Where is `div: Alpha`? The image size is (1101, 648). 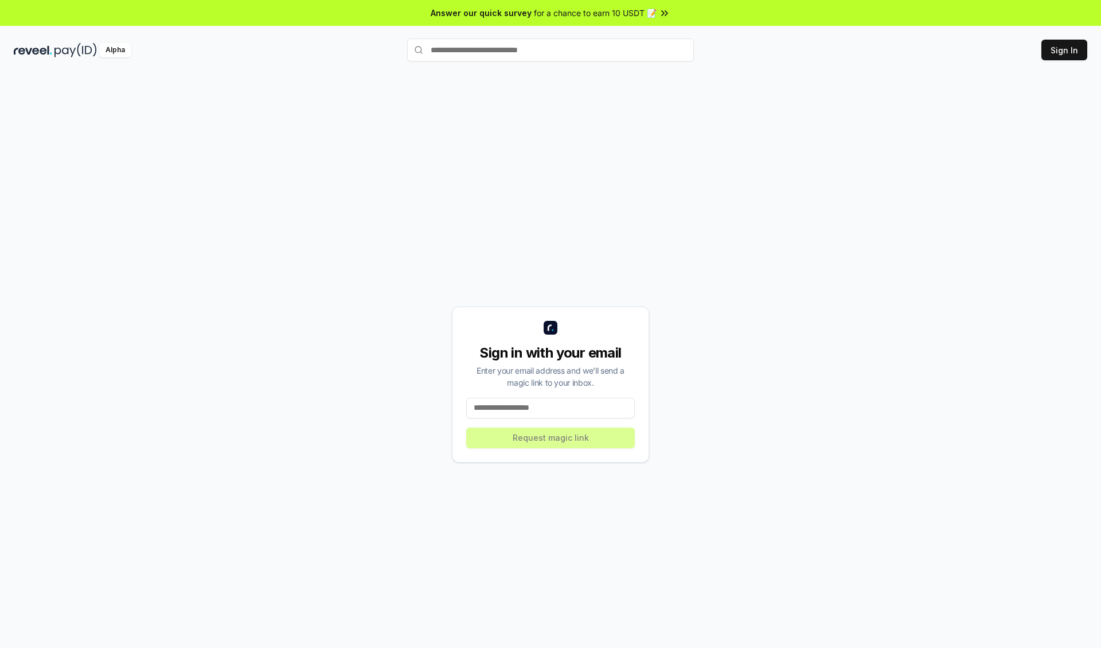 div: Alpha is located at coordinates (115, 50).